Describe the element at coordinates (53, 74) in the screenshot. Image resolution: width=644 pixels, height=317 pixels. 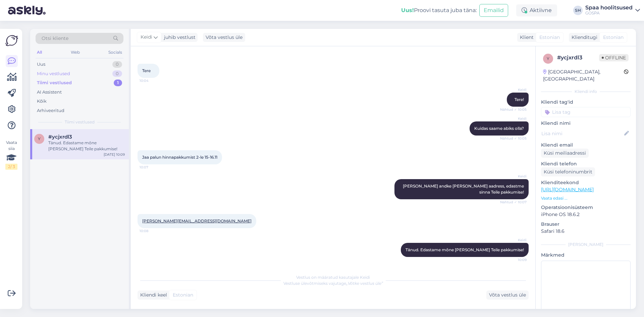
I see `div: Minu vestlused` at that location.